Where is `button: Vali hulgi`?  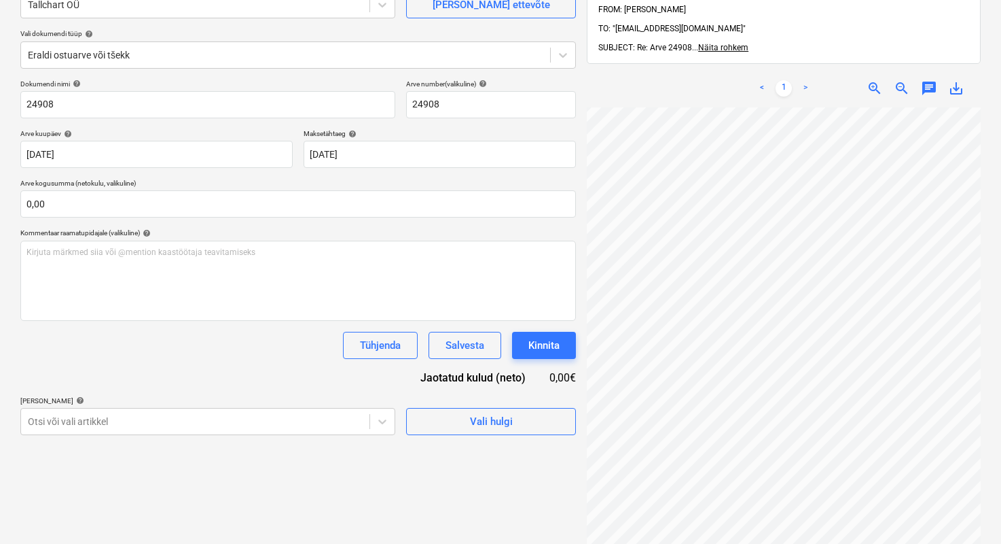 button: Vali hulgi is located at coordinates (491, 421).